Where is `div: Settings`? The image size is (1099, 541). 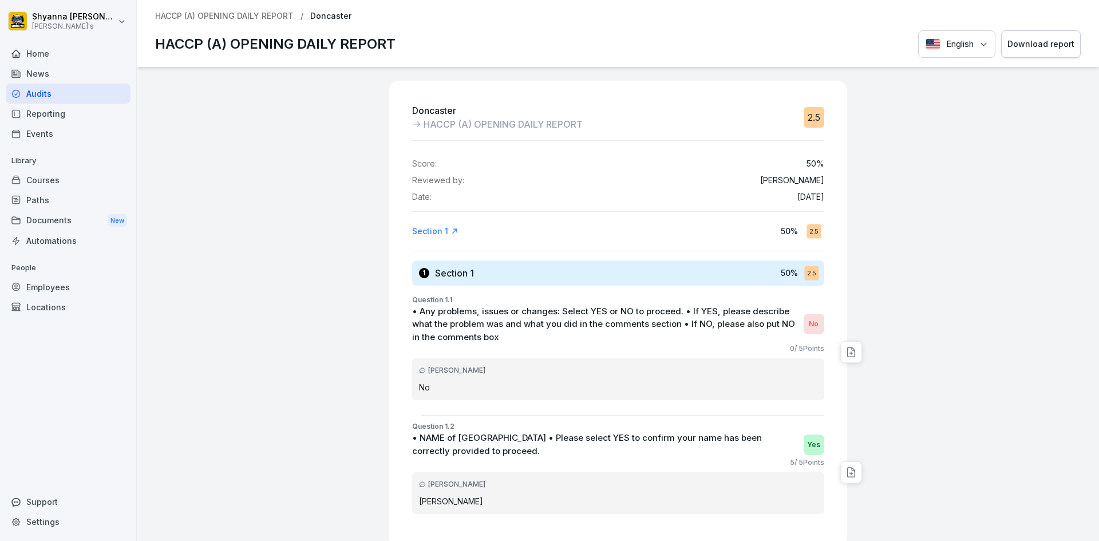
div: Settings is located at coordinates (68, 521).